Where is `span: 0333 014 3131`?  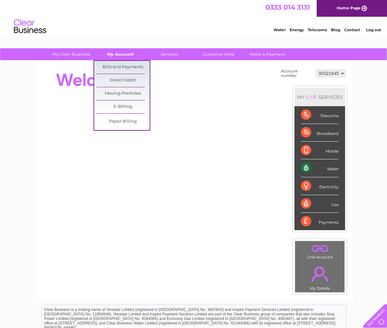
span: 0333 014 3131 is located at coordinates (287, 7).